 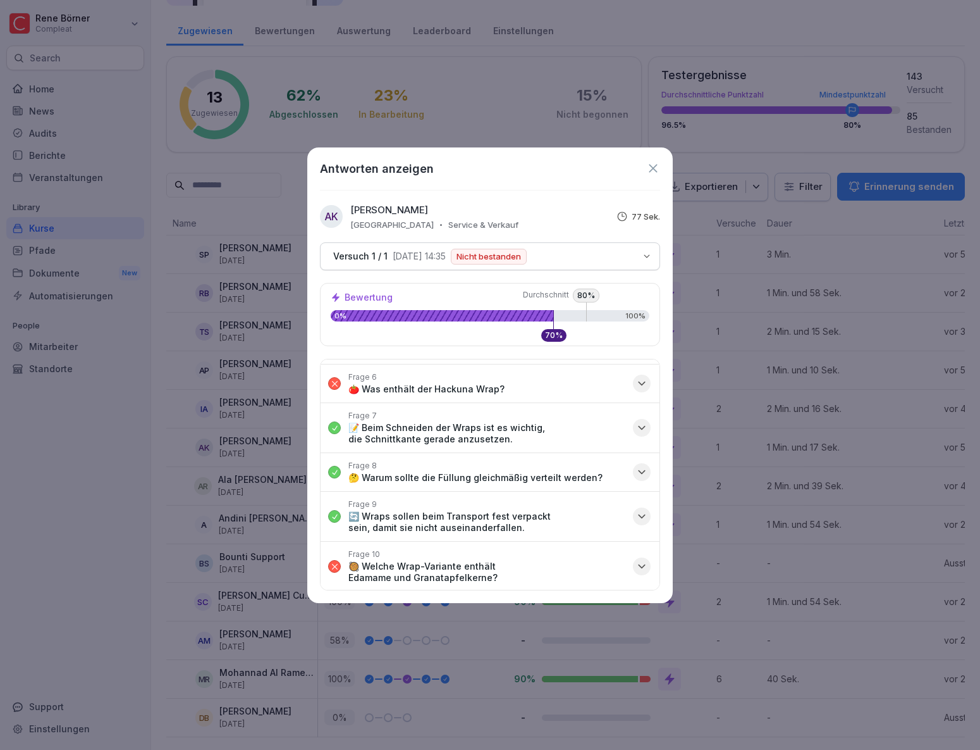 I want to click on p: 70 %, so click(x=554, y=335).